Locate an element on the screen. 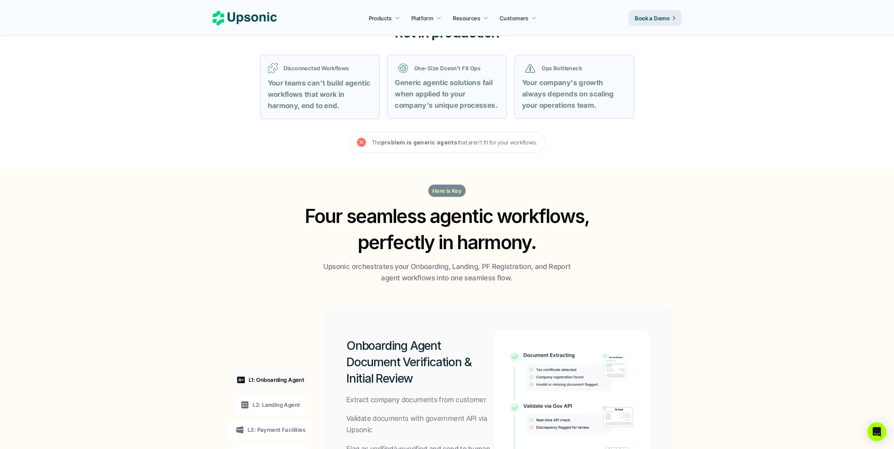  p: Extract company documents from customer is located at coordinates (416, 400).